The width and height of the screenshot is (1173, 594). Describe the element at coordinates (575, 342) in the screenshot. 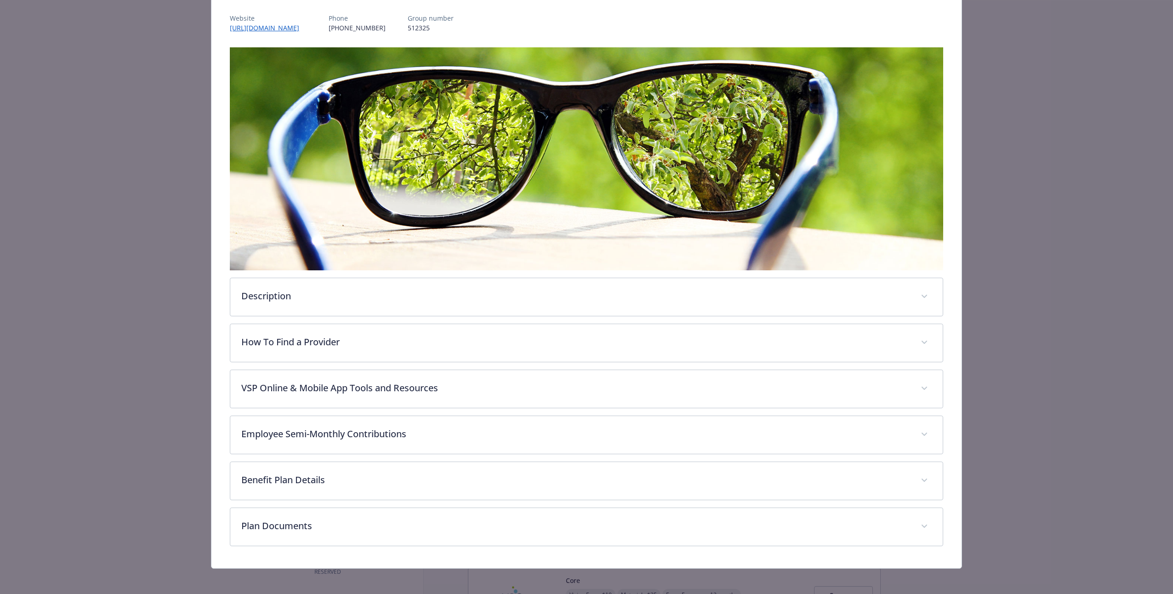

I see `p: How To Find a Provider` at that location.